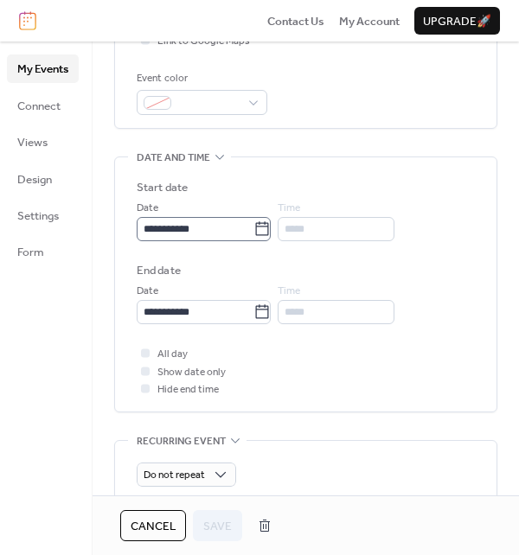 The height and width of the screenshot is (555, 519). What do you see at coordinates (42, 179) in the screenshot?
I see `a: Design` at bounding box center [42, 179].